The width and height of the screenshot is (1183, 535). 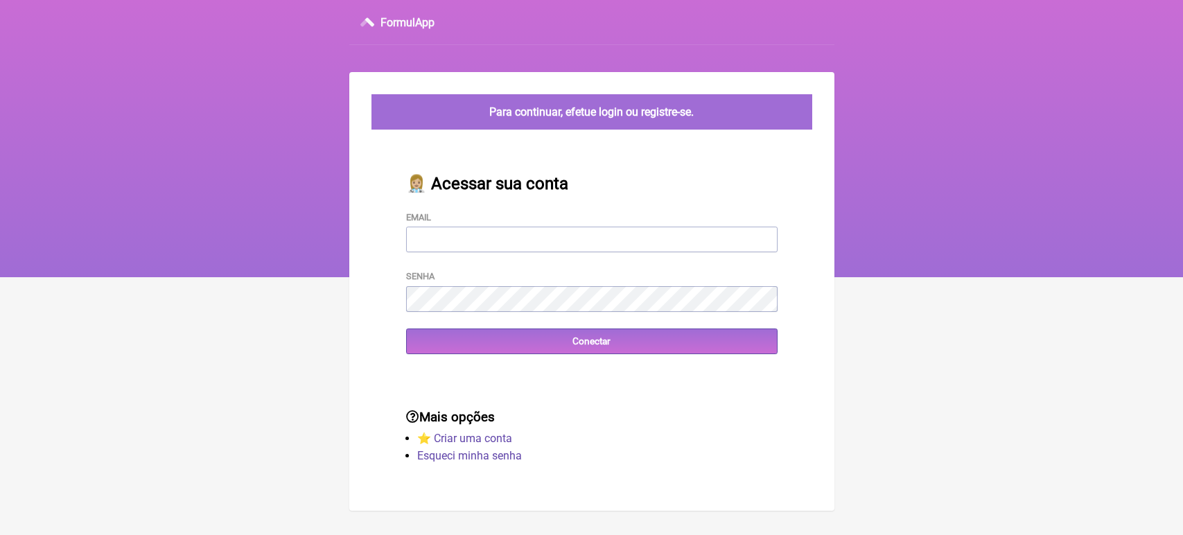 What do you see at coordinates (592, 341) in the screenshot?
I see `input: Conectar` at bounding box center [592, 341].